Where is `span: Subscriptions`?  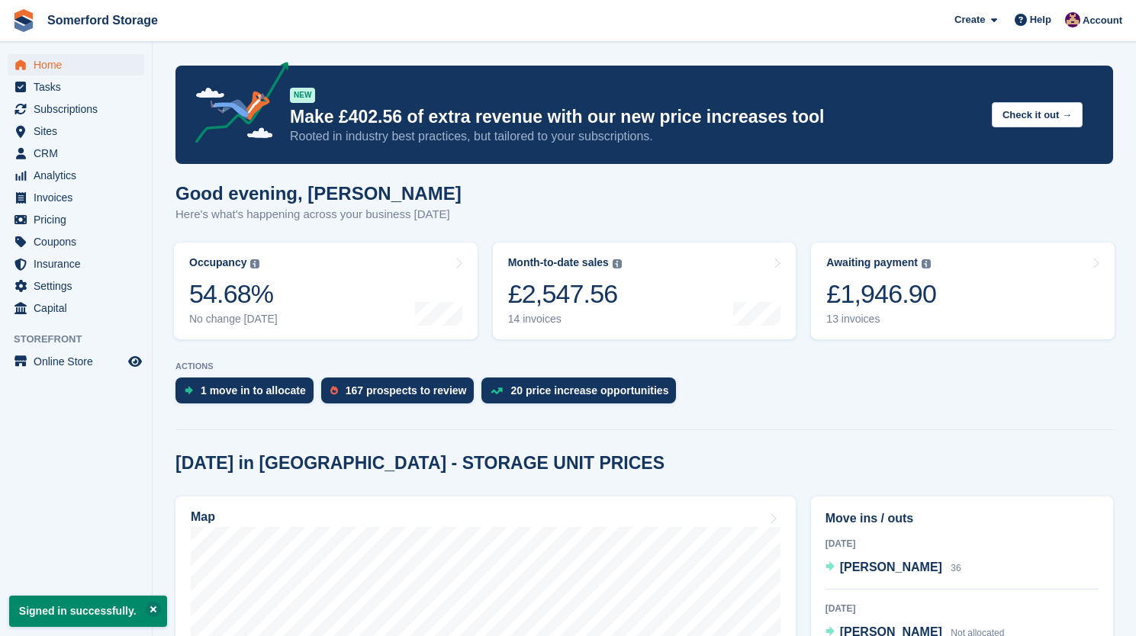 span: Subscriptions is located at coordinates (79, 109).